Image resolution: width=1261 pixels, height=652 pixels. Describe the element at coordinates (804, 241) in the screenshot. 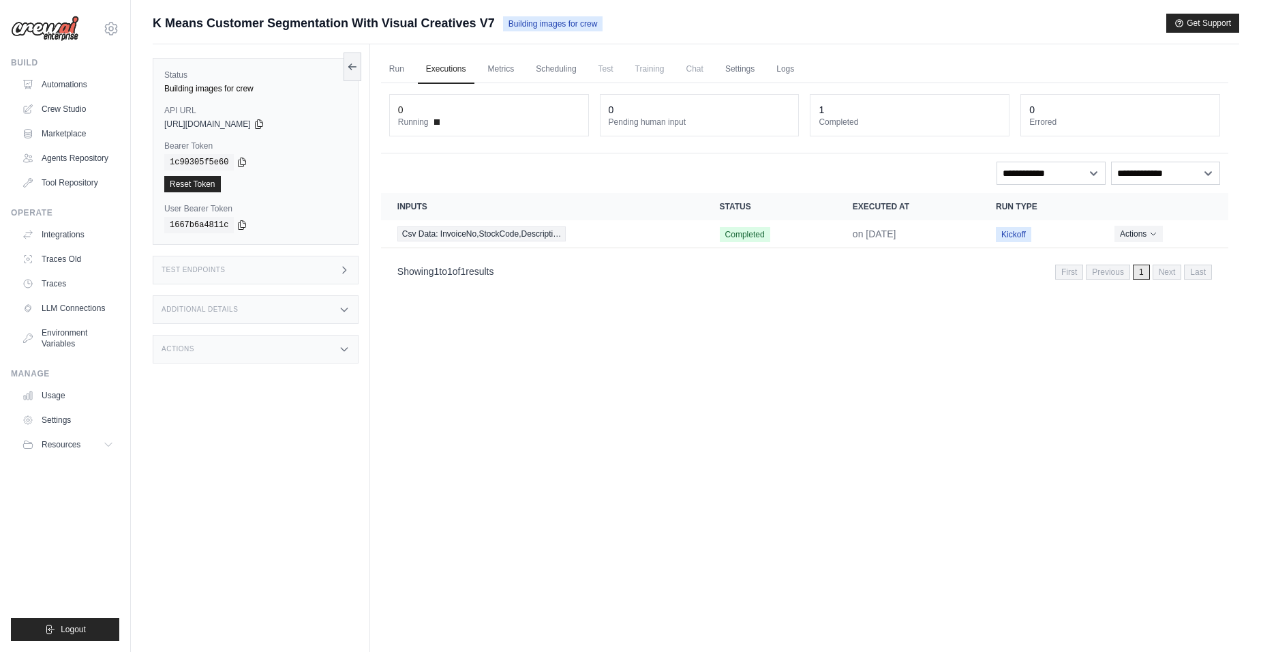

I see `section: Crew executions table` at that location.